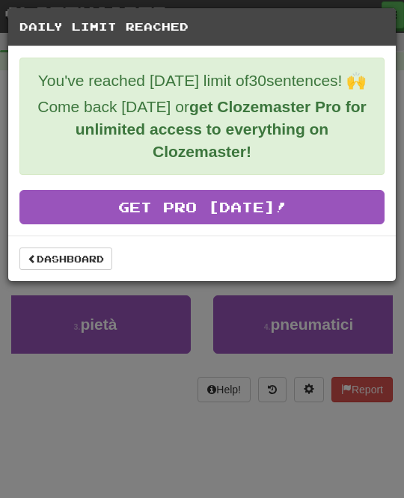 This screenshot has width=404, height=498. What do you see at coordinates (66, 259) in the screenshot?
I see `a: Dashboard` at bounding box center [66, 259].